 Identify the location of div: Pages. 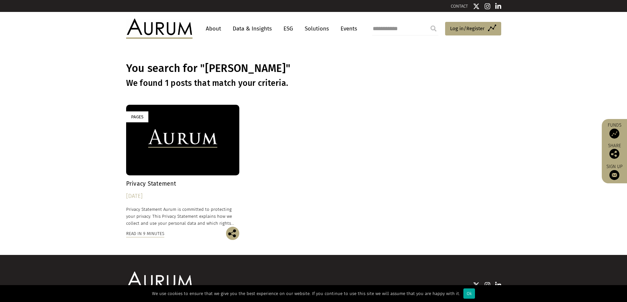
(137, 117).